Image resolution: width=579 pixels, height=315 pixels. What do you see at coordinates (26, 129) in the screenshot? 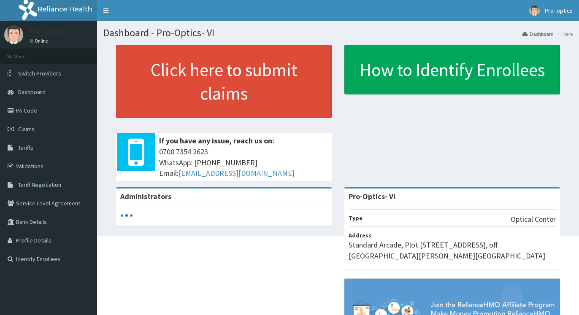
I see `span: Claims` at bounding box center [26, 129].